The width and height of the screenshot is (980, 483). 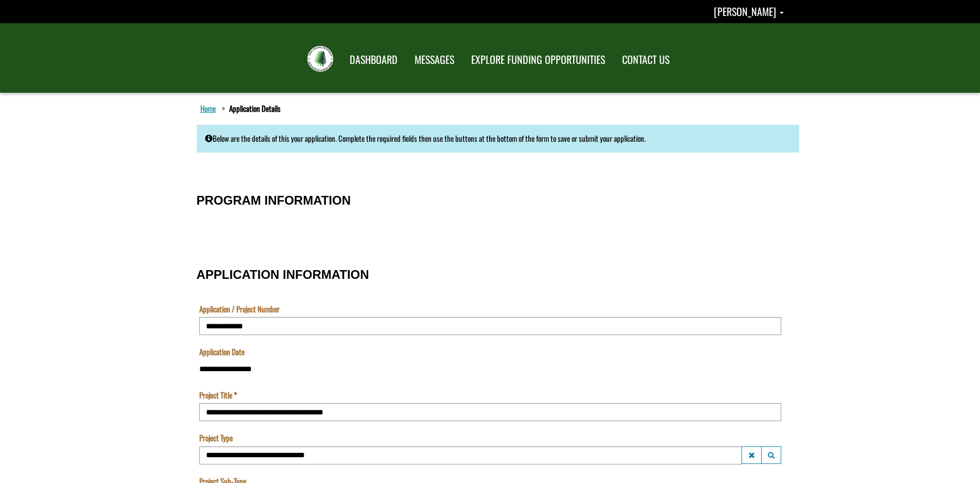 What do you see at coordinates (490, 412) in the screenshot?
I see `input: Project Title` at bounding box center [490, 412].